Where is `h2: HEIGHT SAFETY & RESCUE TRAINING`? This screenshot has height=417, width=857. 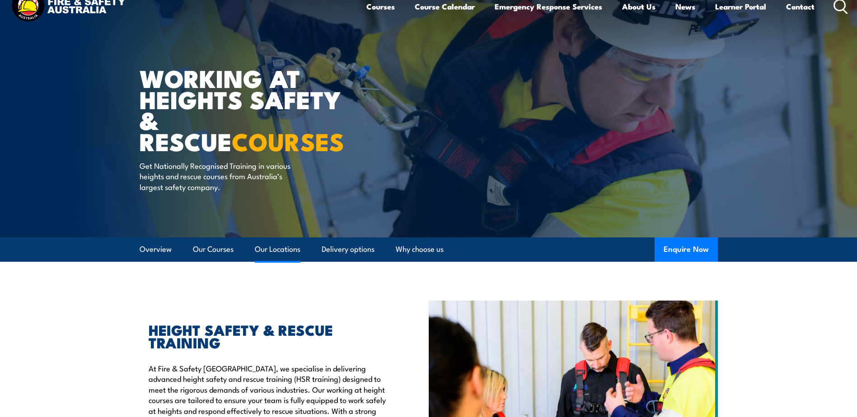
h2: HEIGHT SAFETY & RESCUE TRAINING is located at coordinates (268, 336).